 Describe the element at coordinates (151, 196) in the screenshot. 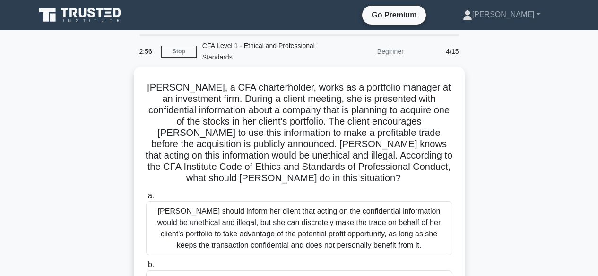

I see `span: a.` at that location.